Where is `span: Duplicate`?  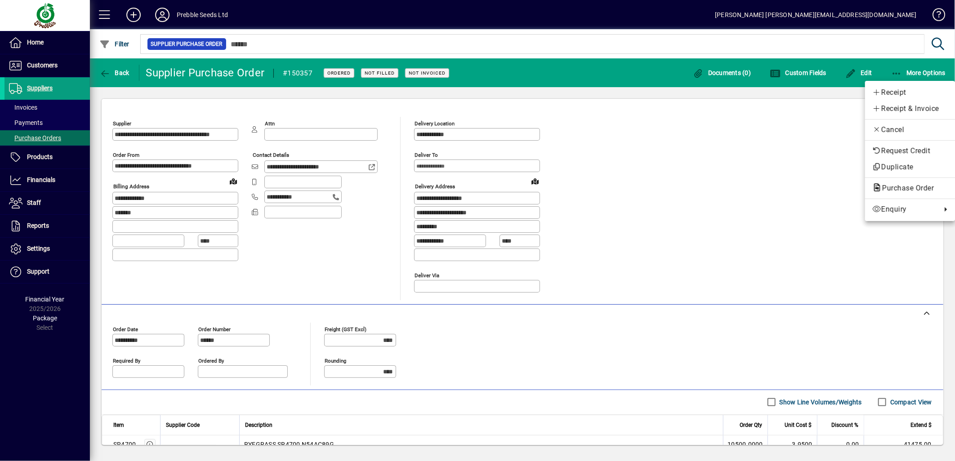 span: Duplicate is located at coordinates (910, 167).